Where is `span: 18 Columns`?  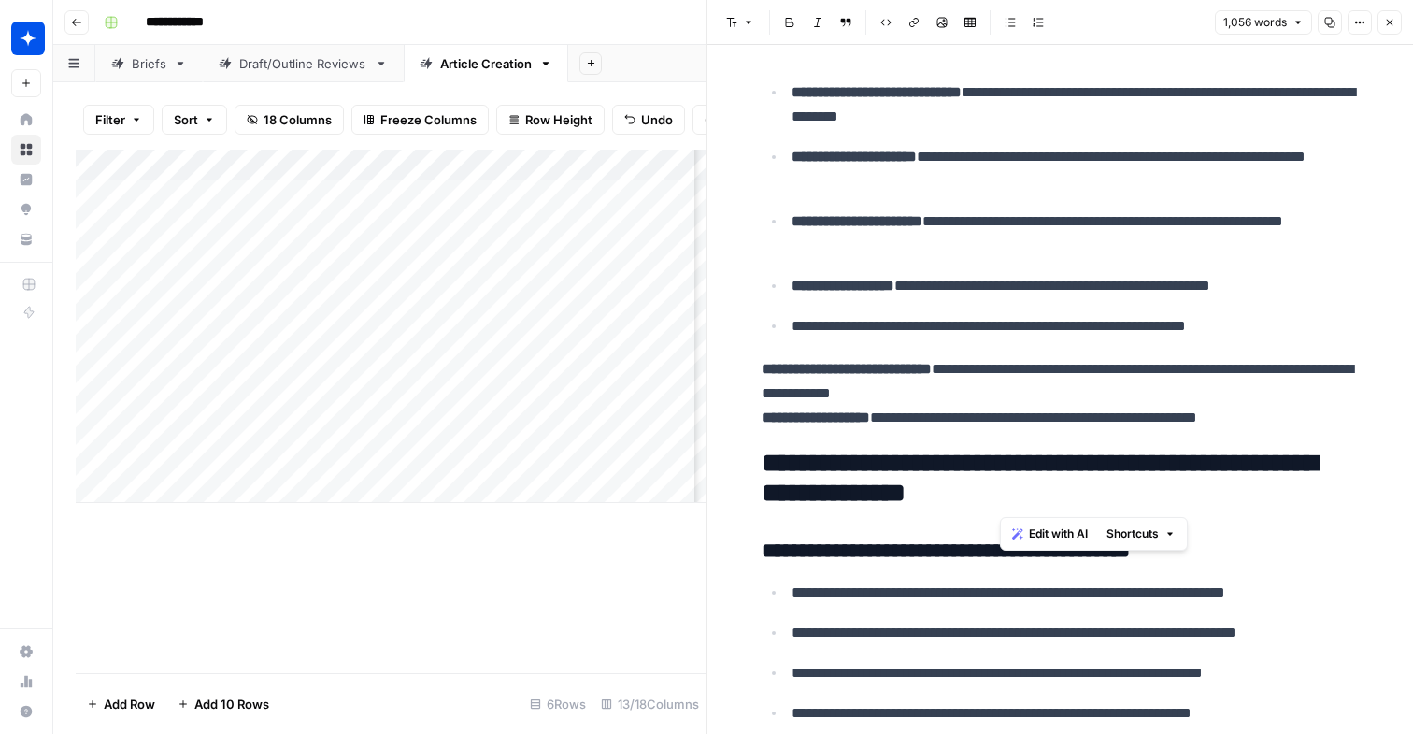
span: 18 Columns is located at coordinates (297, 120).